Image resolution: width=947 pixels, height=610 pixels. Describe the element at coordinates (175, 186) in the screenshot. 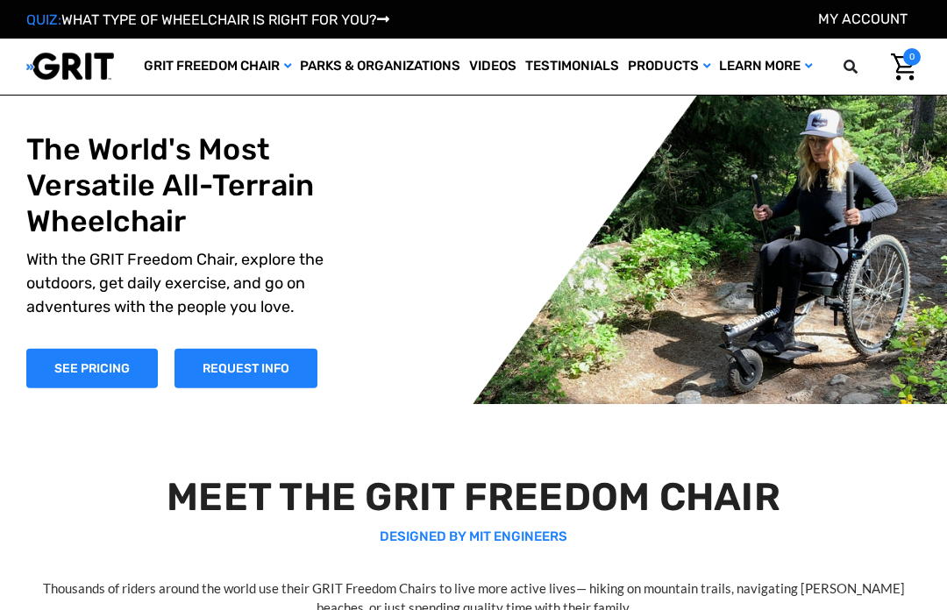

I see `h1: The World's Most Versatile All-Terrain Wheelchair` at that location.